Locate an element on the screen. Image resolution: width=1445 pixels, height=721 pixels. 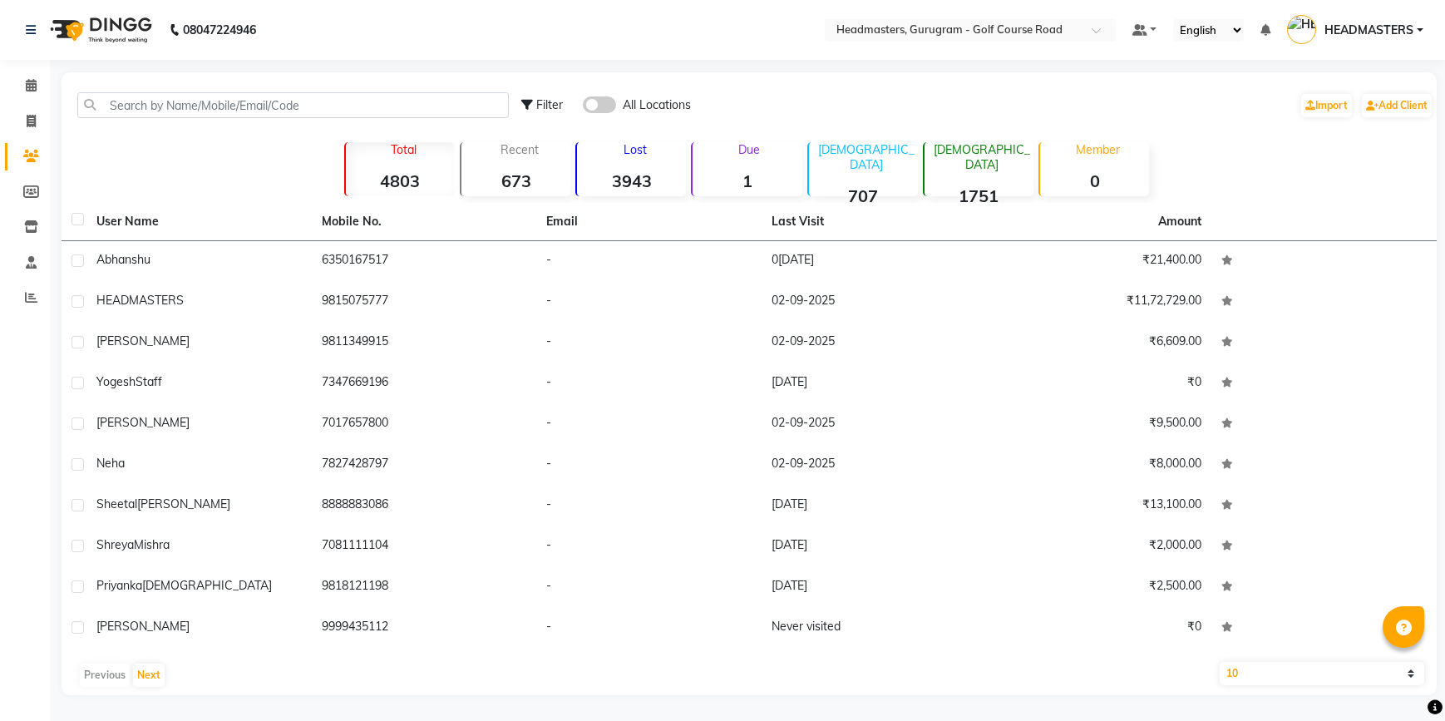
td: 6350167517 is located at coordinates (424, 261).